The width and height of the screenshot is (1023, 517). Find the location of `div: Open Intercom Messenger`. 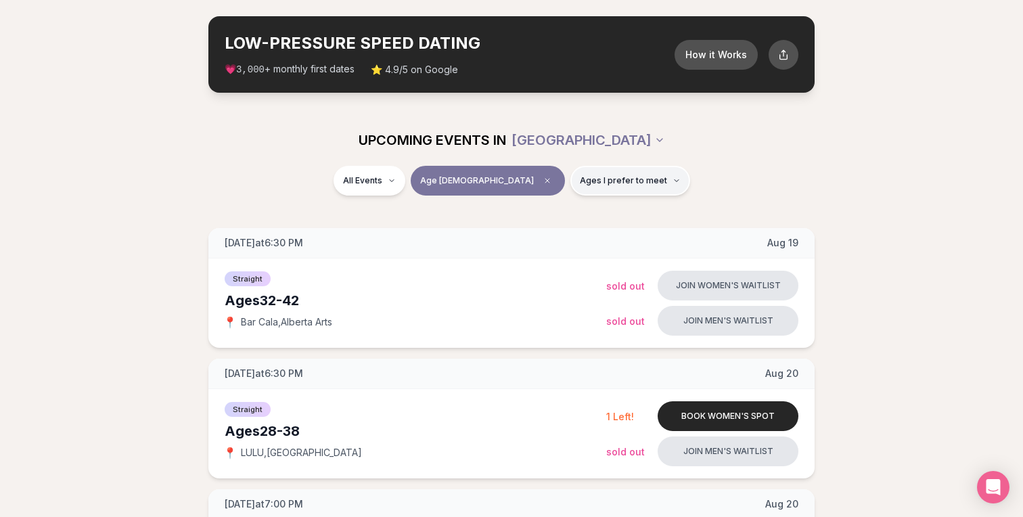

div: Open Intercom Messenger is located at coordinates (993, 487).